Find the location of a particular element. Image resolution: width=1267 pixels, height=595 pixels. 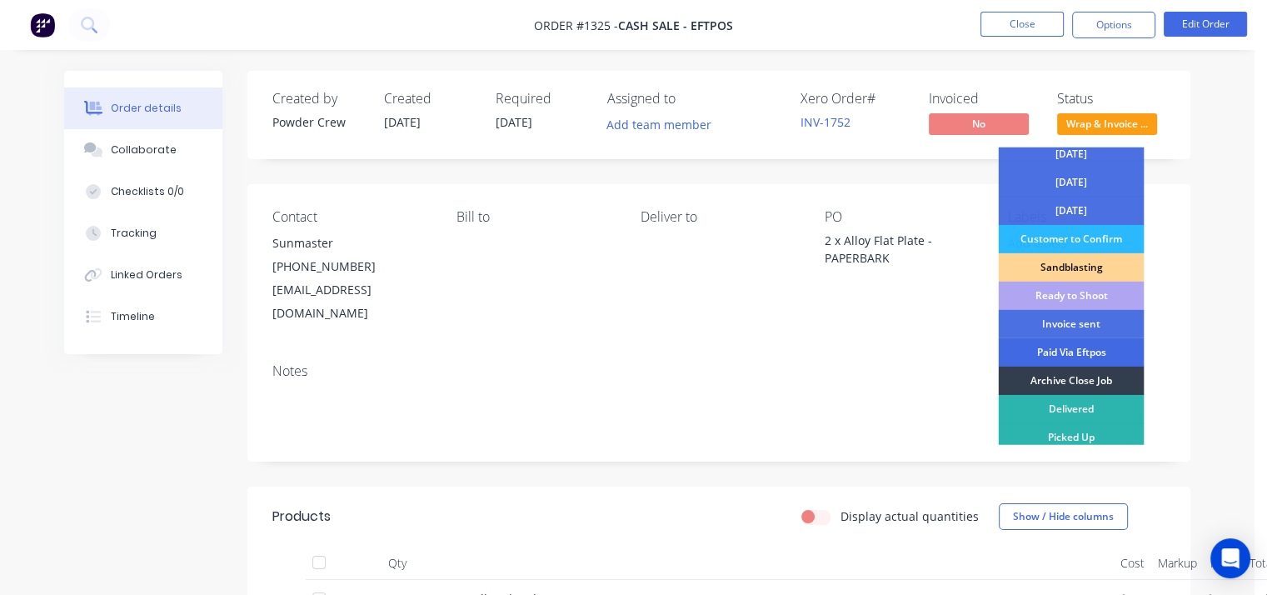

div: Required is located at coordinates (541, 98).